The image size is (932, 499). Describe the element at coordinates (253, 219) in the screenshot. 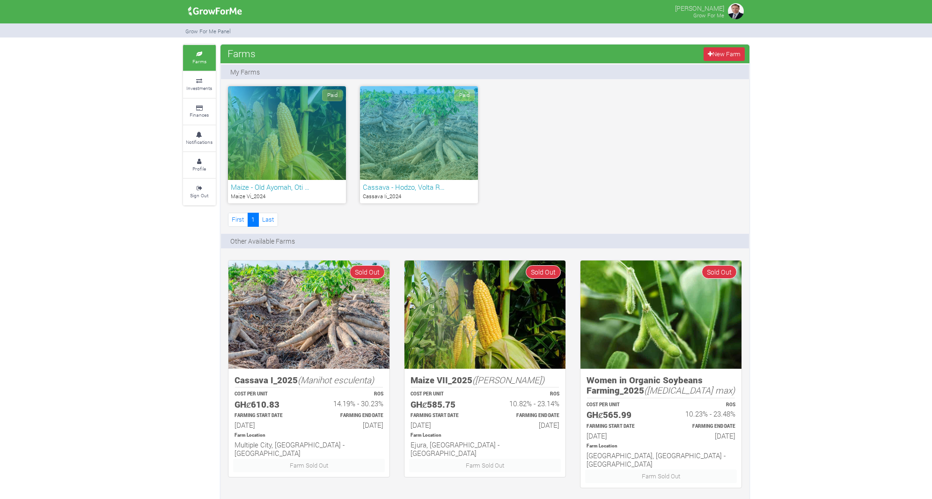

I see `a: 1` at that location.